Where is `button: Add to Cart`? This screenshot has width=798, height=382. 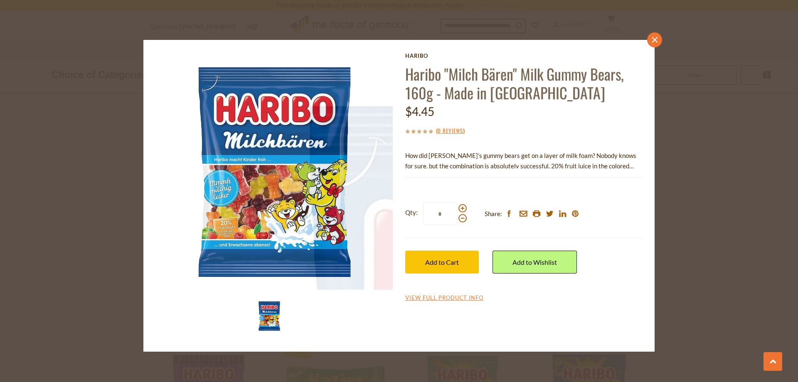
button: Add to Cart is located at coordinates (442, 262).